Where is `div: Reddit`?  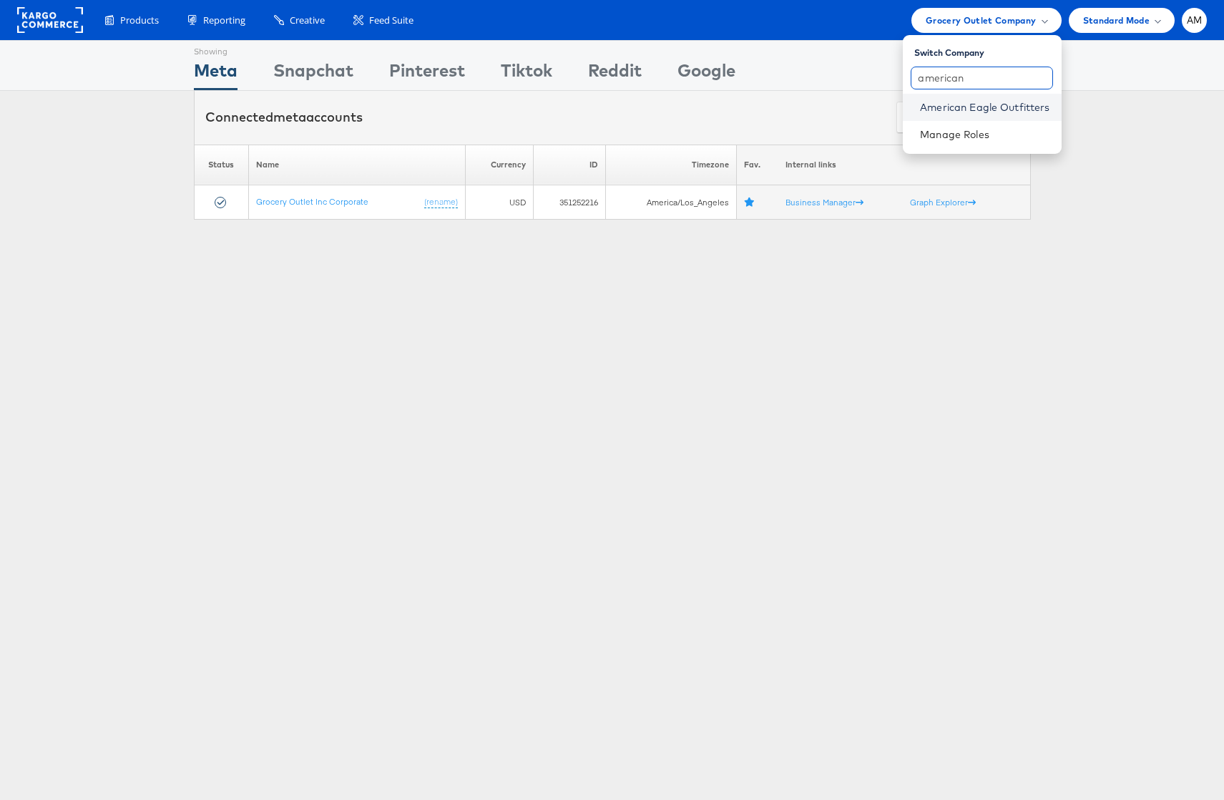 div: Reddit is located at coordinates (614, 74).